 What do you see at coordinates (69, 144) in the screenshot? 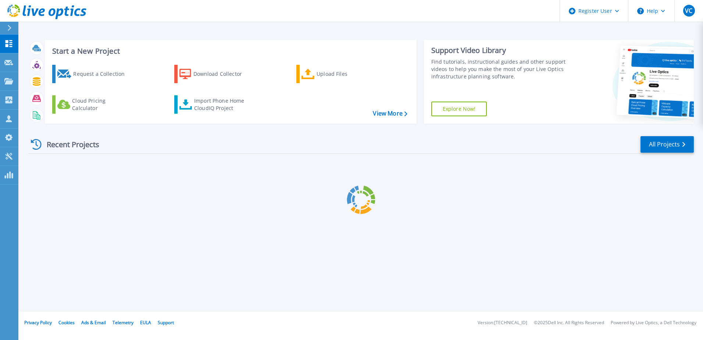
I see `div: Recent Projects` at bounding box center [69, 144].